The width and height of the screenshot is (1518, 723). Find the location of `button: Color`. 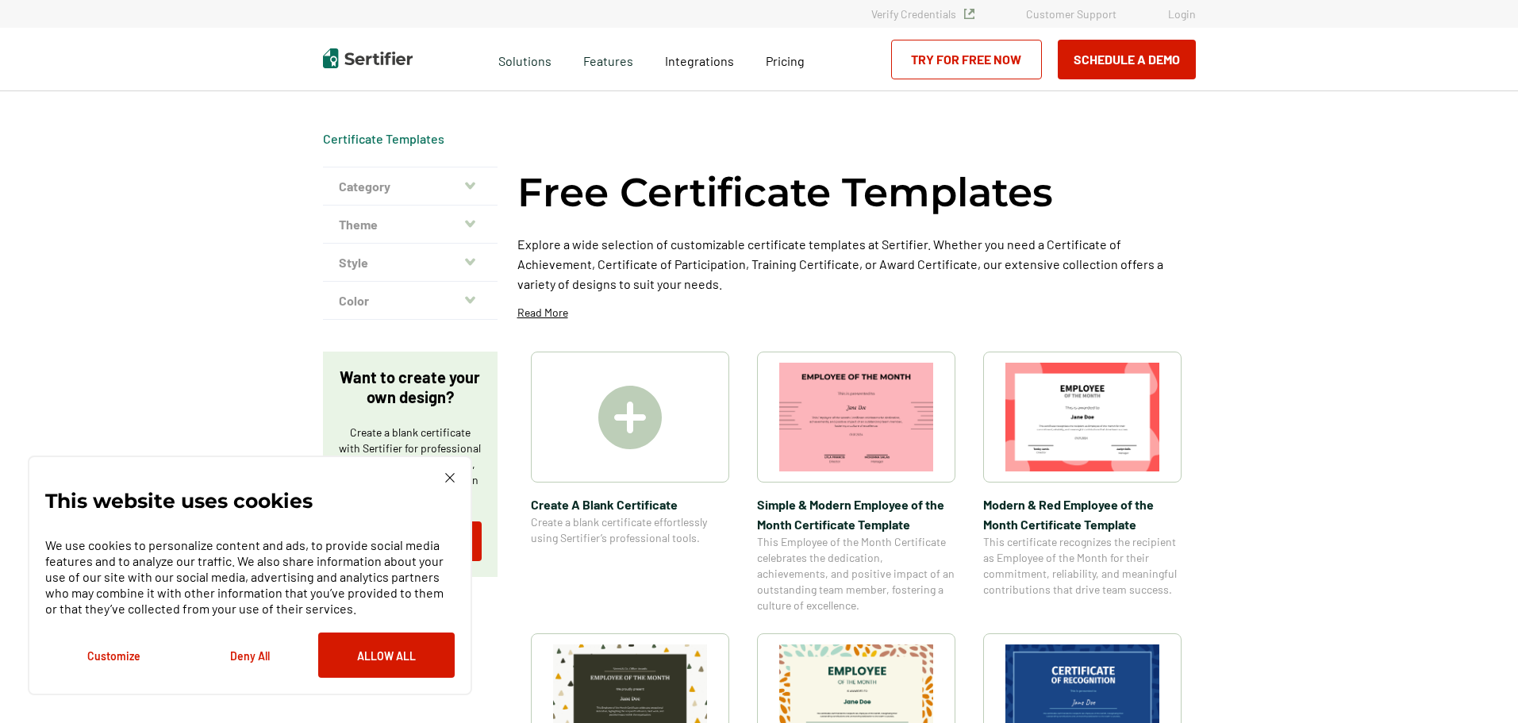

button: Color is located at coordinates (410, 301).